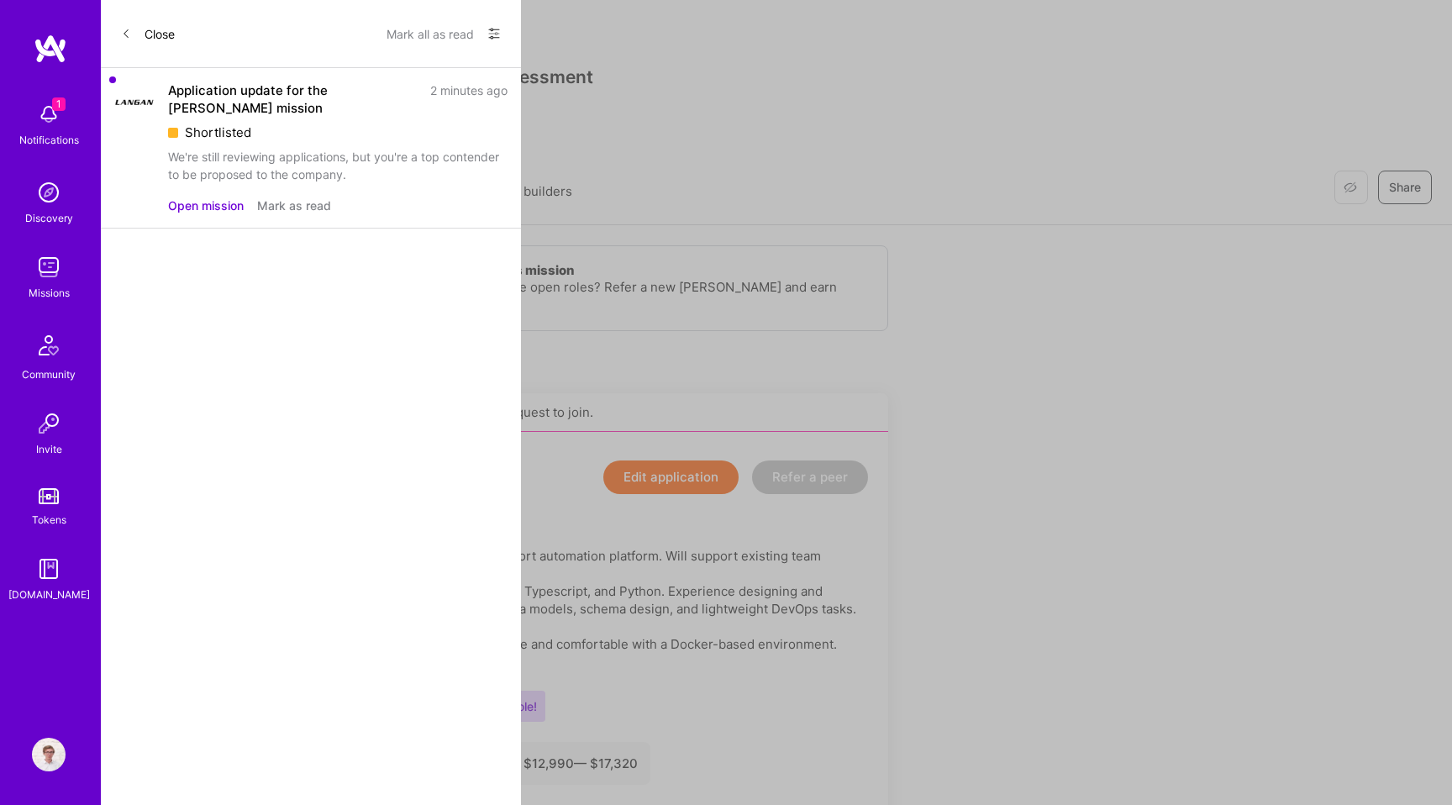  I want to click on div: Community, so click(49, 374).